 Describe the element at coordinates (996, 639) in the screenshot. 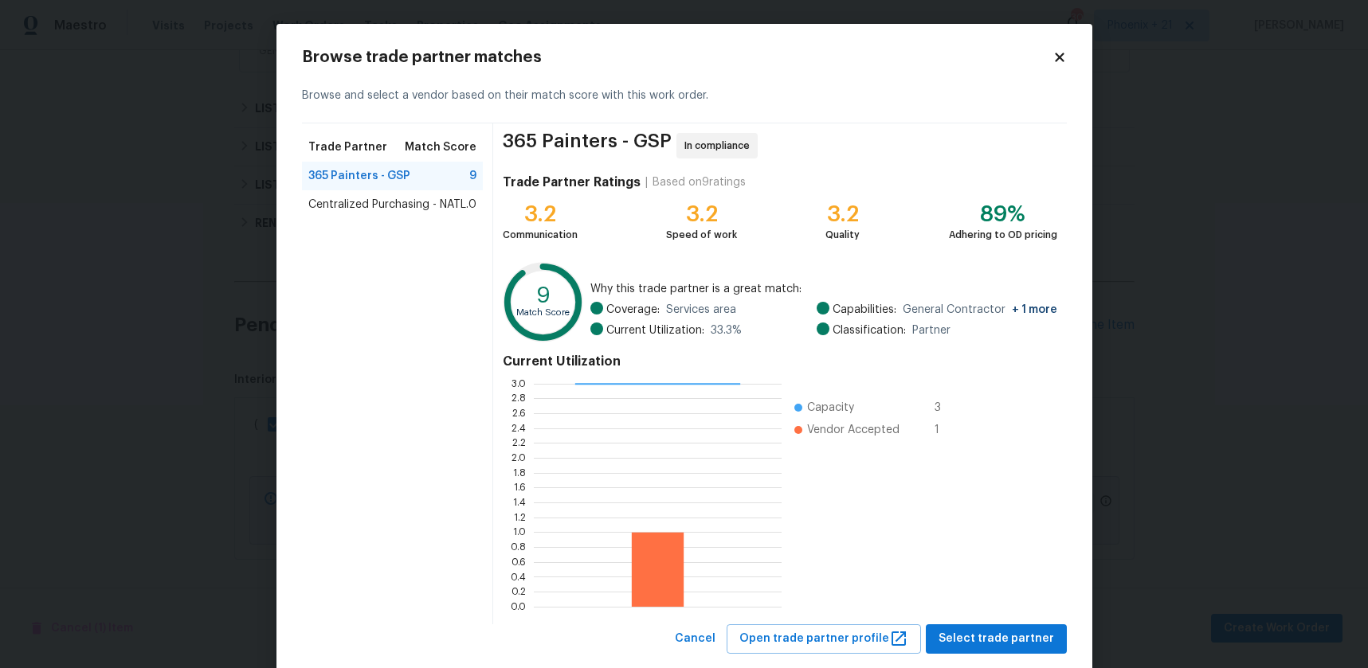

I see `button: Select trade partner` at that location.